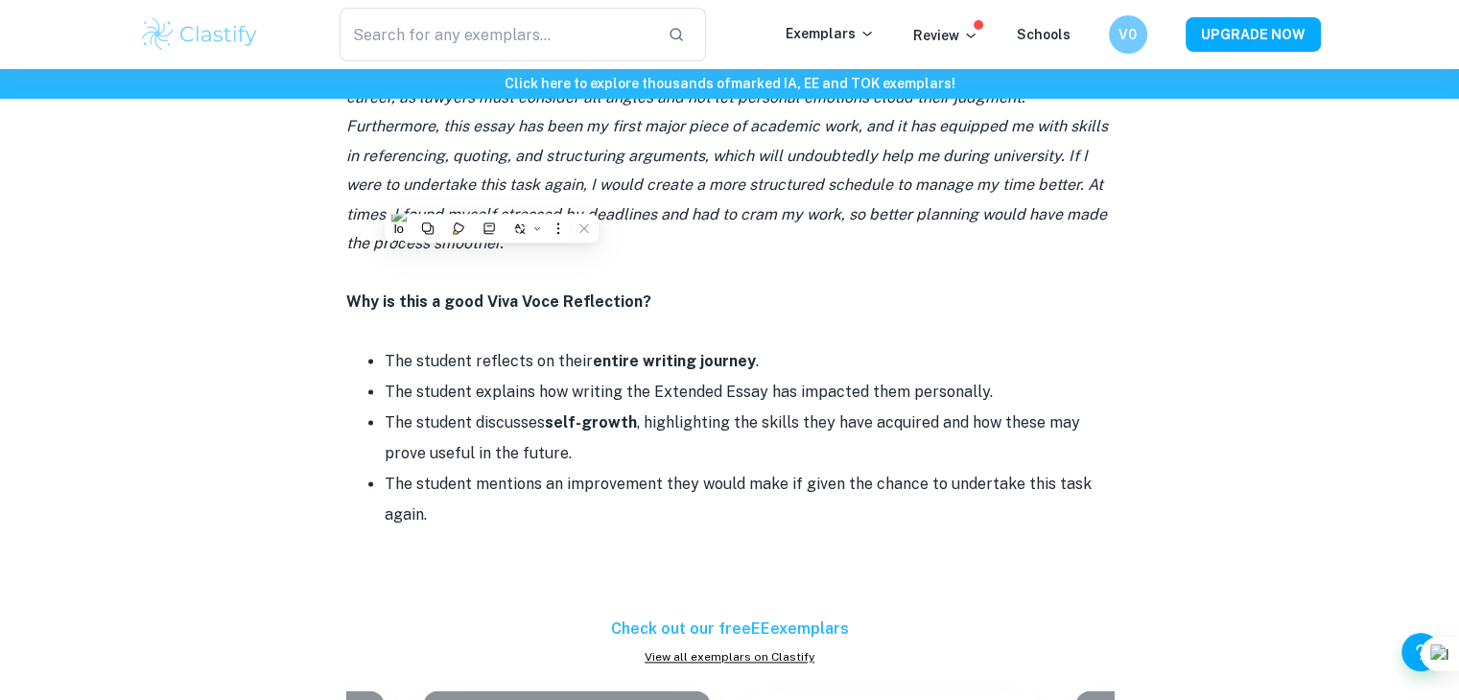 This screenshot has width=1459, height=700. Describe the element at coordinates (830, 34) in the screenshot. I see `p: Exemplars` at that location.